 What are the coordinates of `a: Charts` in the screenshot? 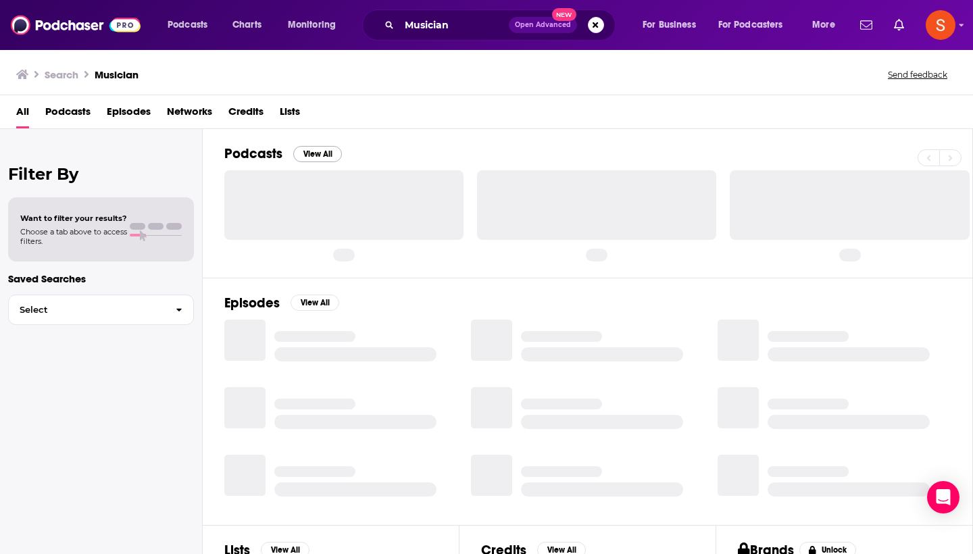 It's located at (247, 25).